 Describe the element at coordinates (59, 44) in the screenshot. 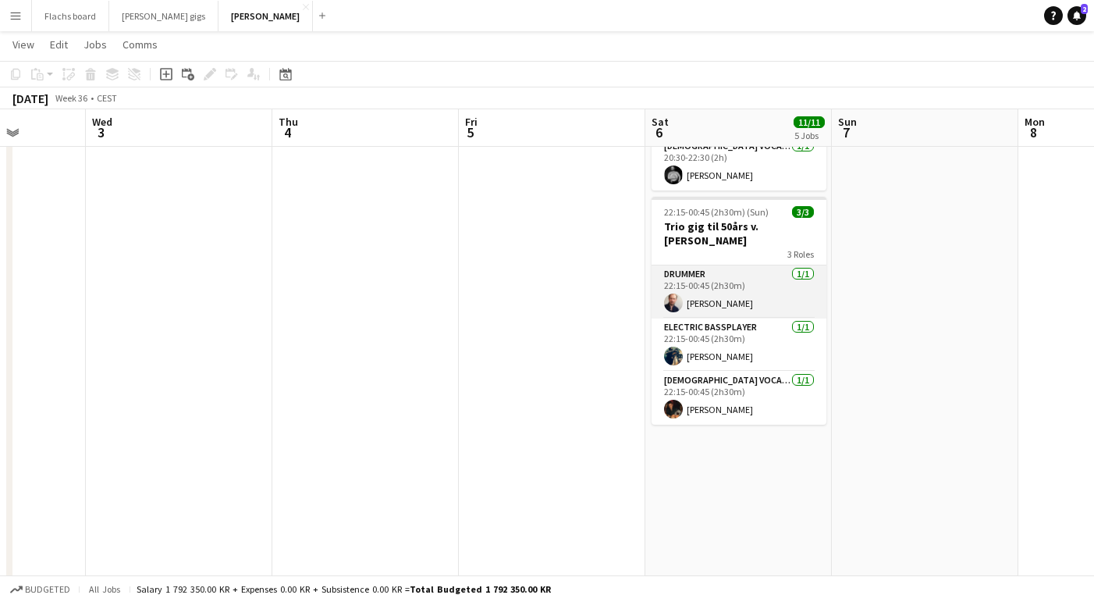

I see `span: Edit` at that location.